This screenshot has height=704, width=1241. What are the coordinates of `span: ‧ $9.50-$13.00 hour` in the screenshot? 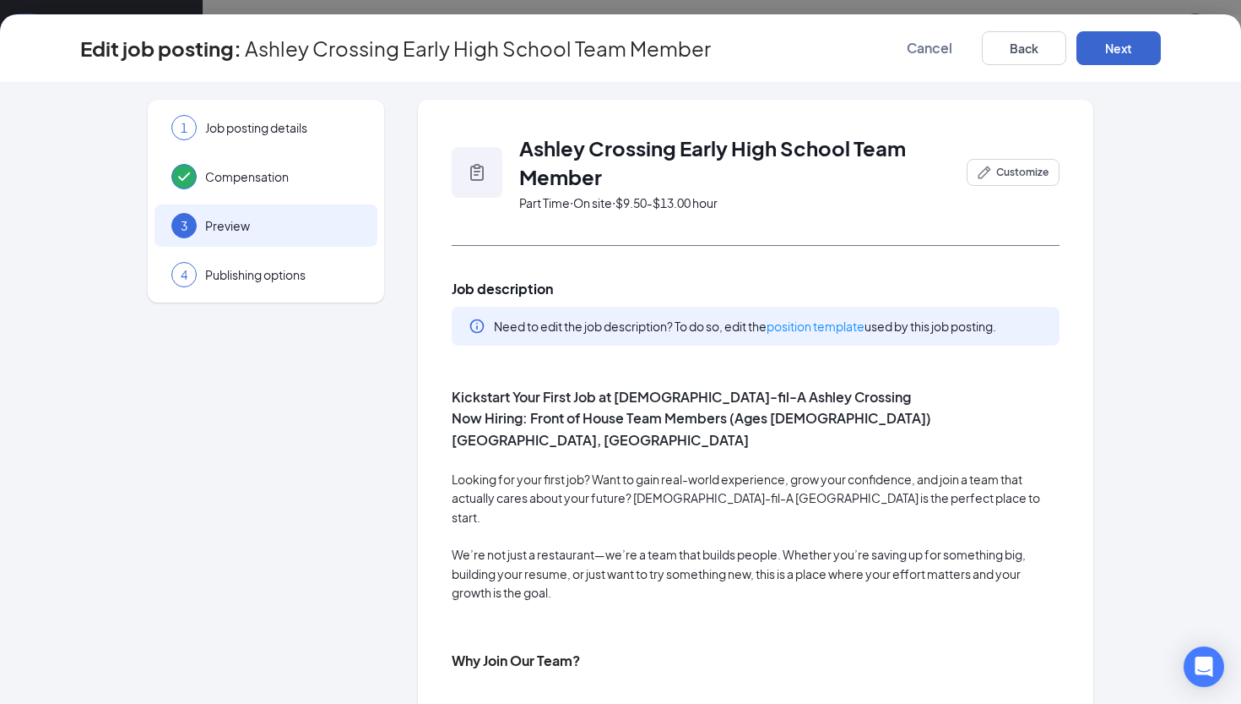 It's located at (665, 203).